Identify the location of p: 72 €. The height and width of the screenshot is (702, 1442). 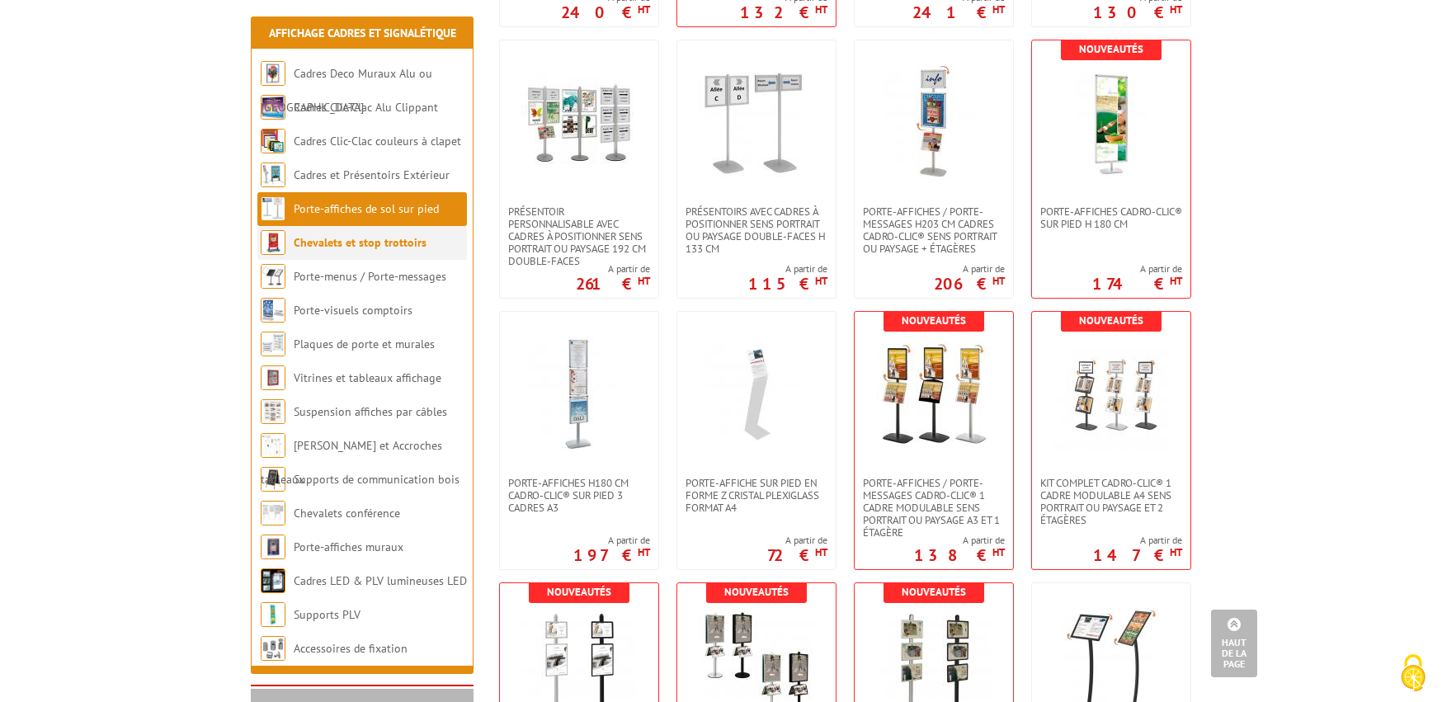
(797, 555).